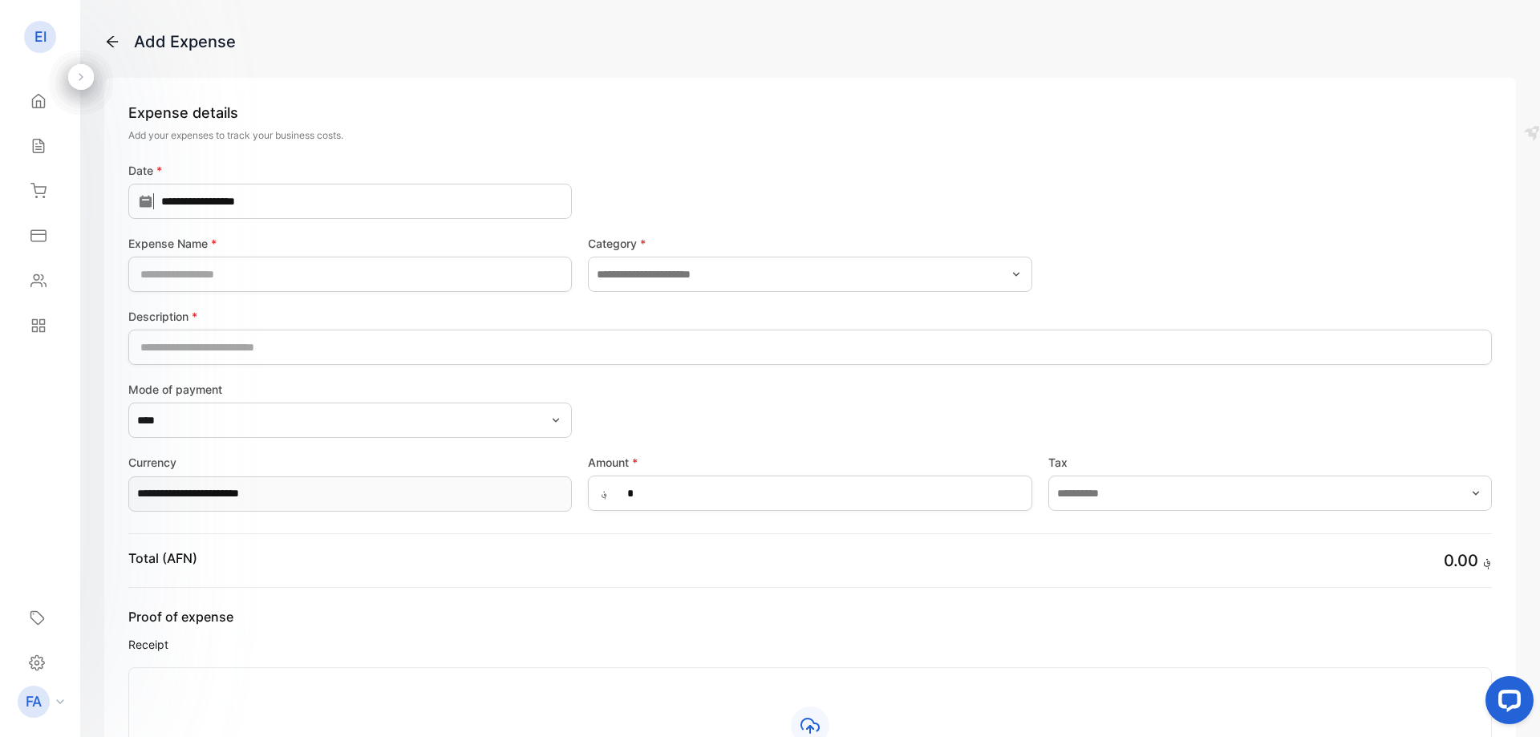  What do you see at coordinates (37, 30) in the screenshot?
I see `button: Open LiveChat chat widget` at bounding box center [37, 30].